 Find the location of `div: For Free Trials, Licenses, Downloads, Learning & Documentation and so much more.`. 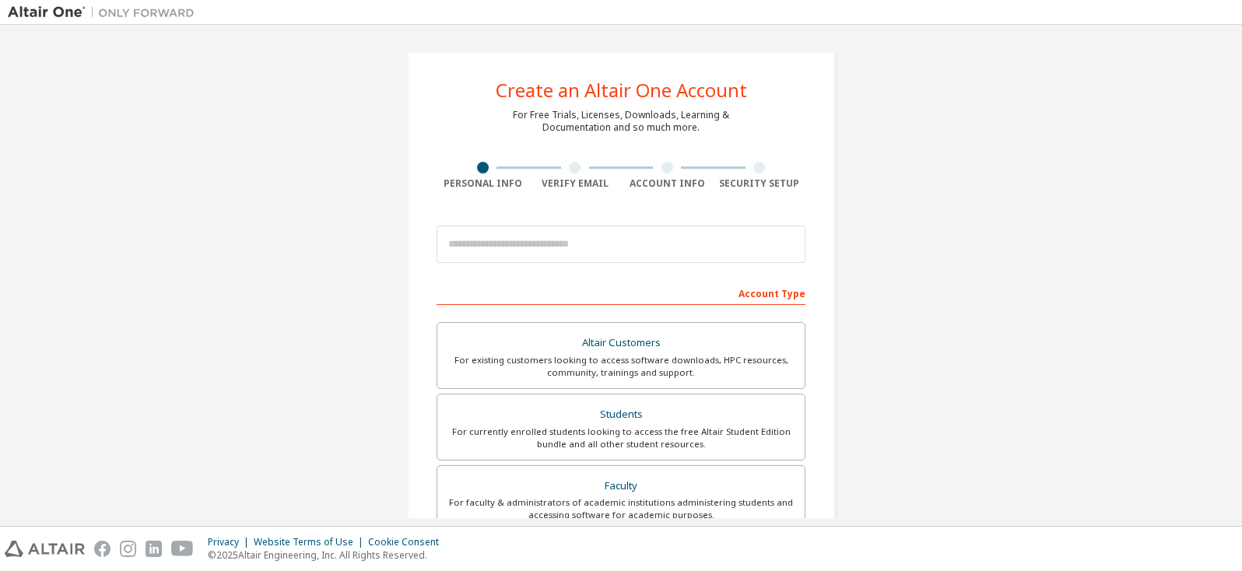

div: For Free Trials, Licenses, Downloads, Learning & Documentation and so much more. is located at coordinates (621, 121).